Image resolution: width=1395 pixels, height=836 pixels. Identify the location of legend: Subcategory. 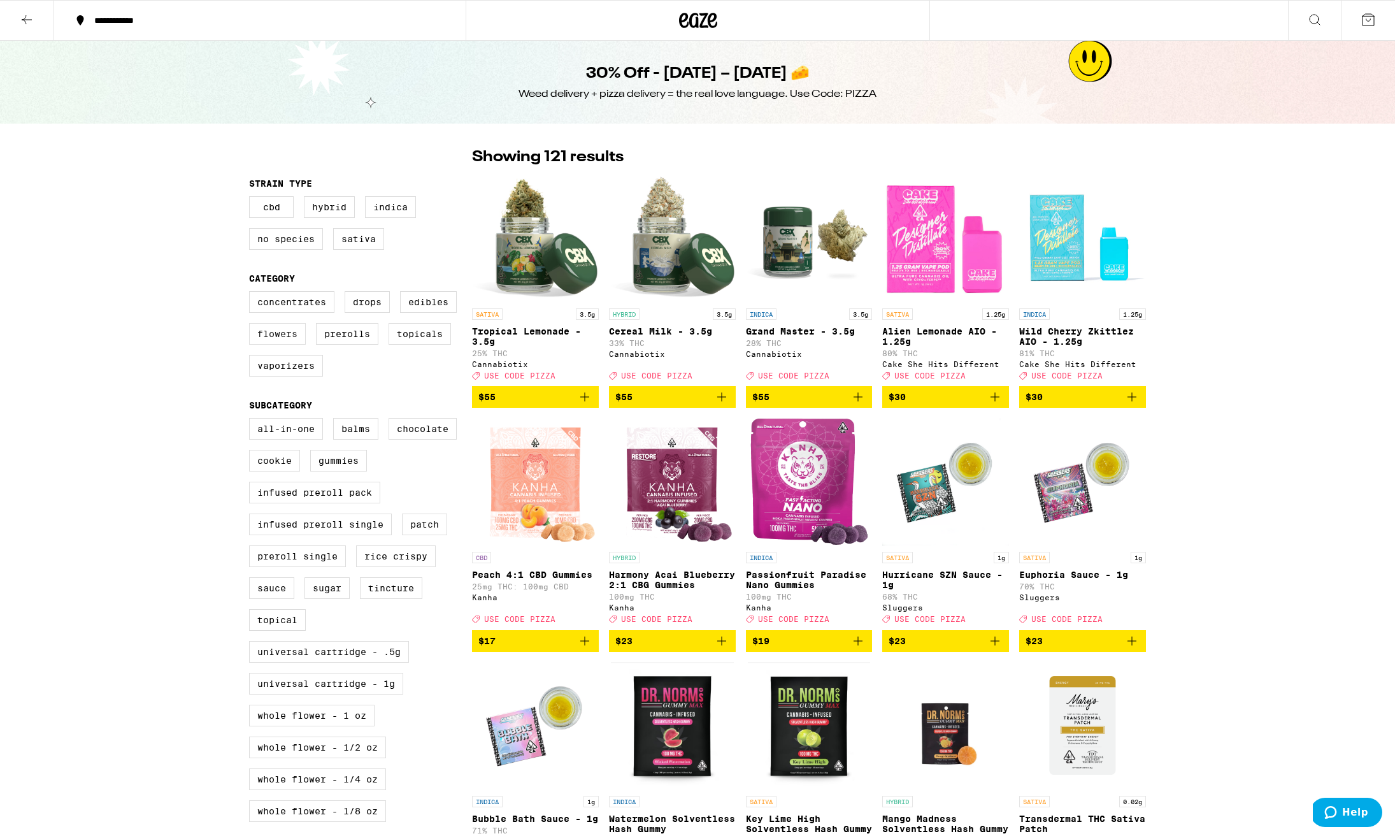
(280, 405).